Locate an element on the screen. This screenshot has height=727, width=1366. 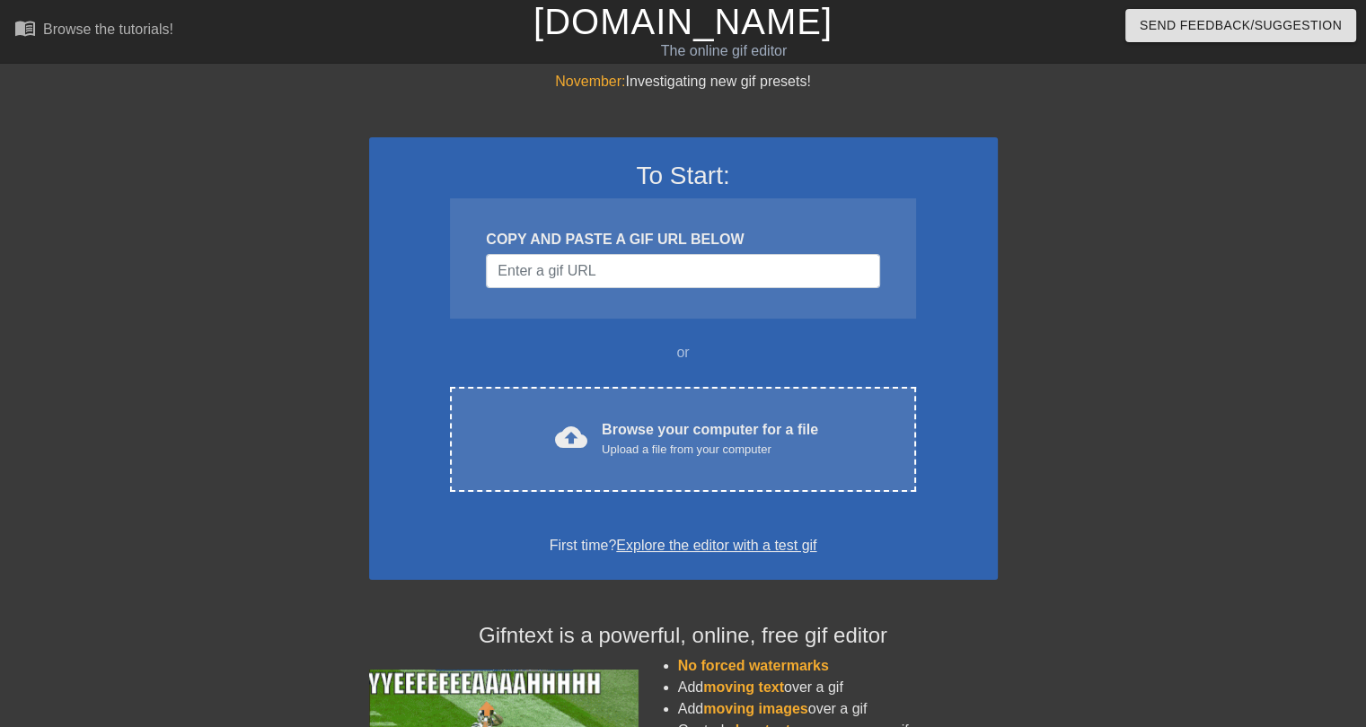
span: No forced watermarks is located at coordinates (753, 665).